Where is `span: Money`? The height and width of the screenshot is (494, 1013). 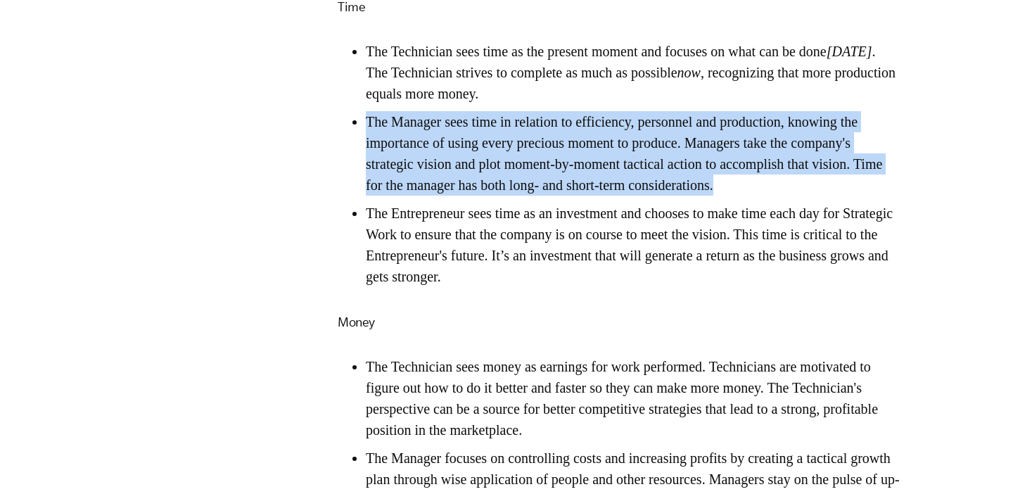 span: Money is located at coordinates (356, 321).